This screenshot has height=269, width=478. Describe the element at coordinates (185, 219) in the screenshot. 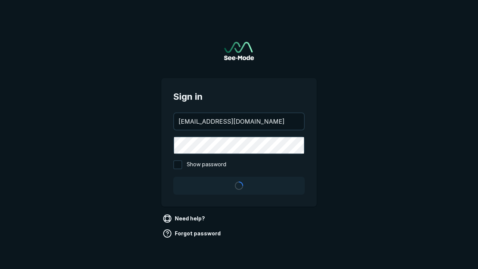

I see `a: Need help?` at that location.